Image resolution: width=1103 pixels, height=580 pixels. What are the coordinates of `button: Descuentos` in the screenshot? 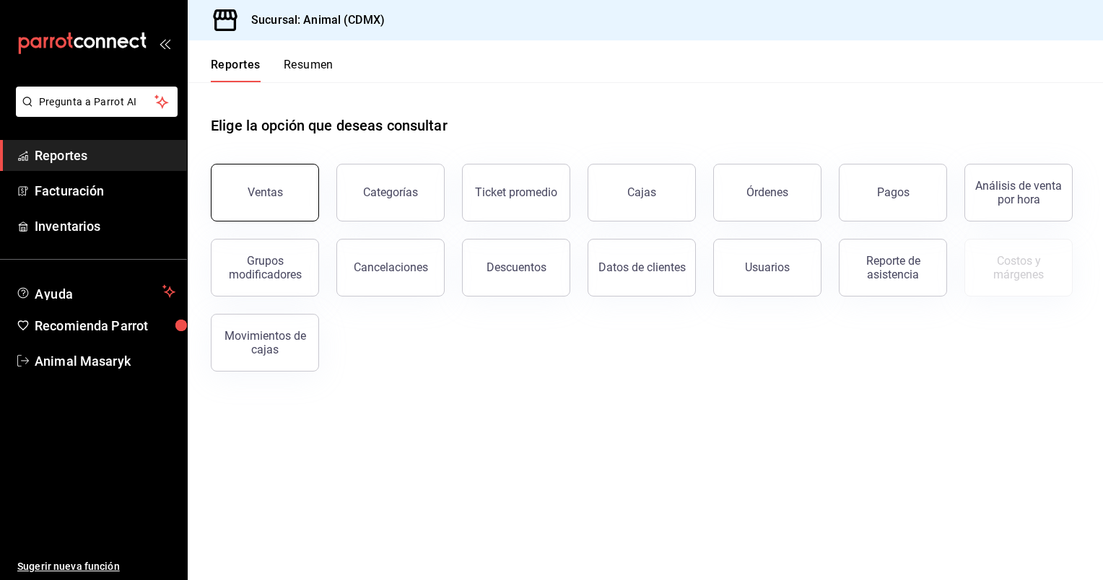 It's located at (516, 268).